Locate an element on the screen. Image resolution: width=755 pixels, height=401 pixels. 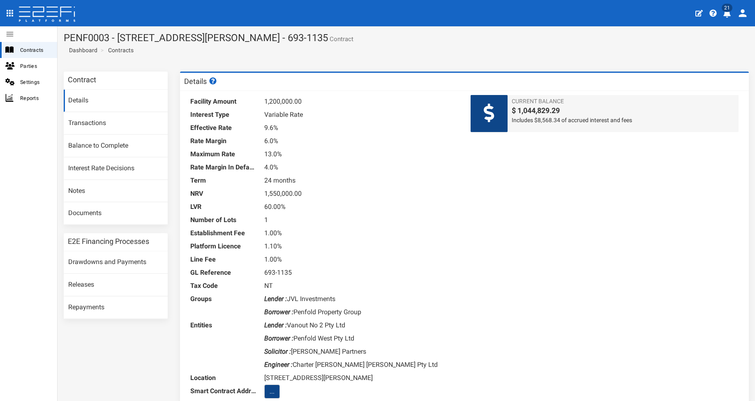
dd: Vanout No 2 Pty Ltd is located at coordinates (361, 325).